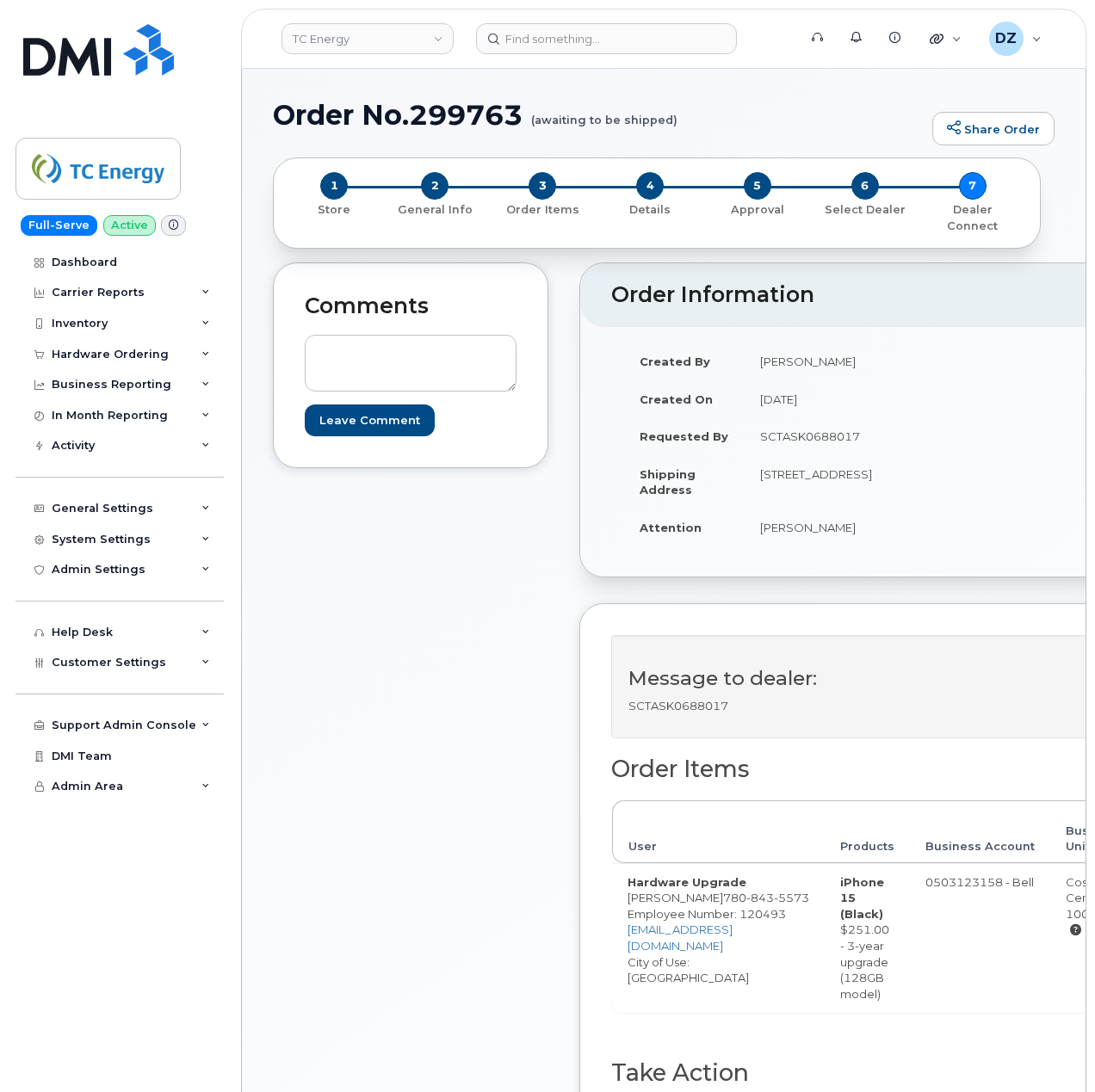 Image resolution: width=1095 pixels, height=1092 pixels. Describe the element at coordinates (434, 210) in the screenshot. I see `p: General Info` at that location.